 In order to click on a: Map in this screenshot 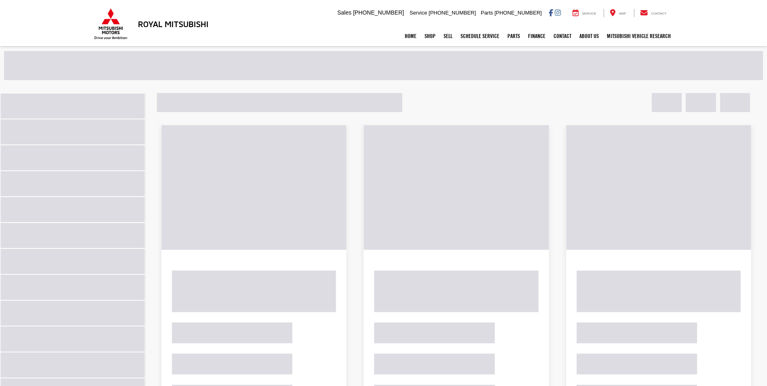, I will do `click(618, 13)`.